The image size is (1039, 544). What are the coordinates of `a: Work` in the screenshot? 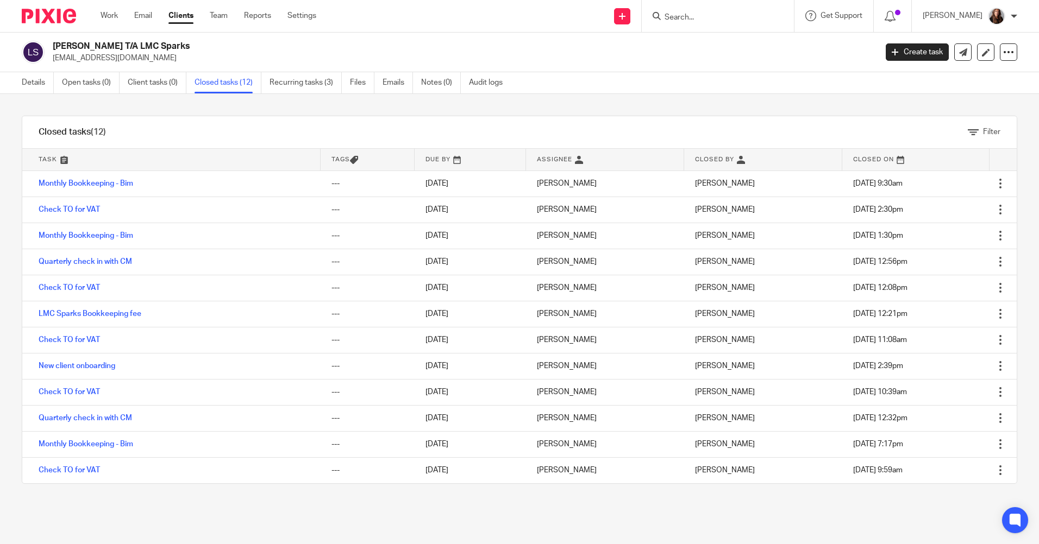 It's located at (109, 16).